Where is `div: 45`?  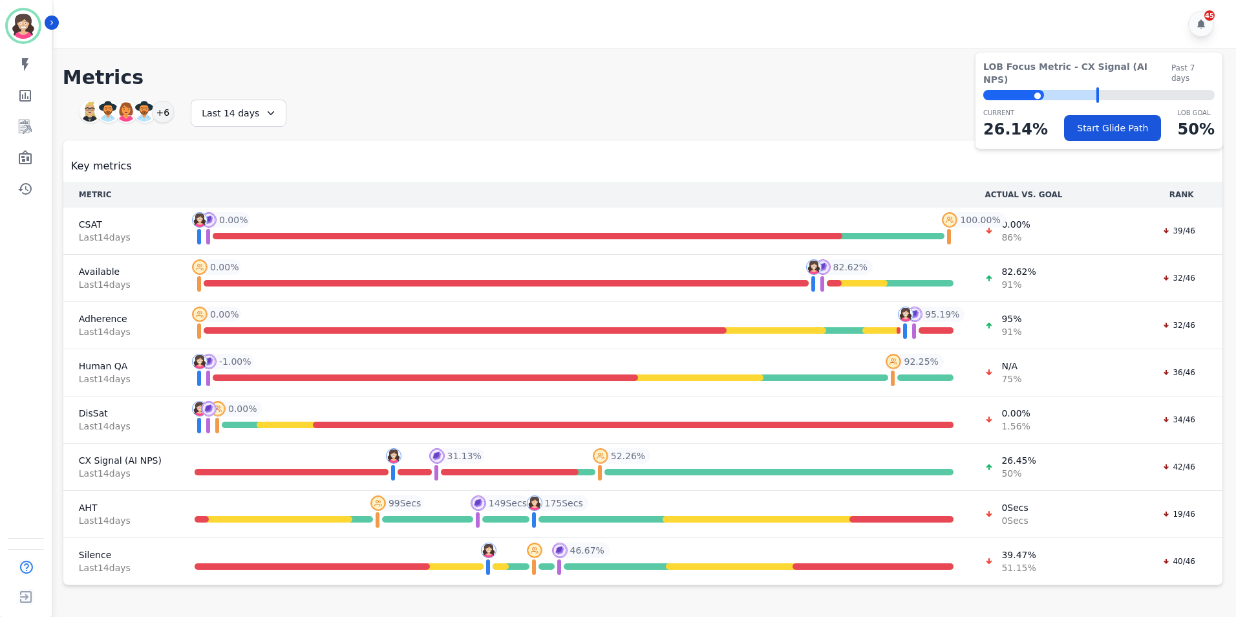 div: 45 is located at coordinates (1210, 16).